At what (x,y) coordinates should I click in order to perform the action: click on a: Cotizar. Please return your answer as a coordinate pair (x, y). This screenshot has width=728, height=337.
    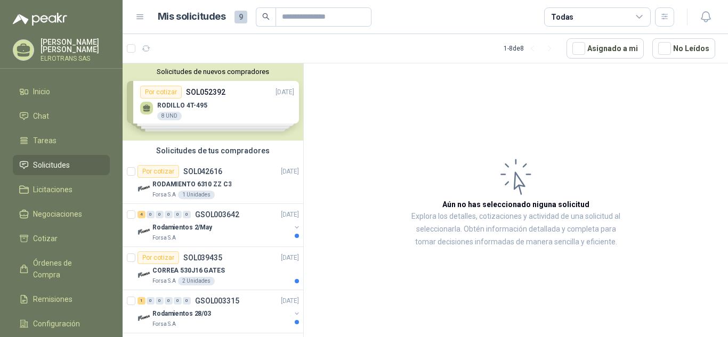
    Looking at the image, I should click on (61, 239).